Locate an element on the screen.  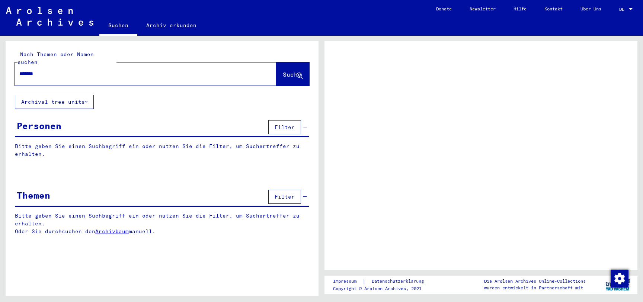
img: Zustimmung ändern is located at coordinates (619, 279).